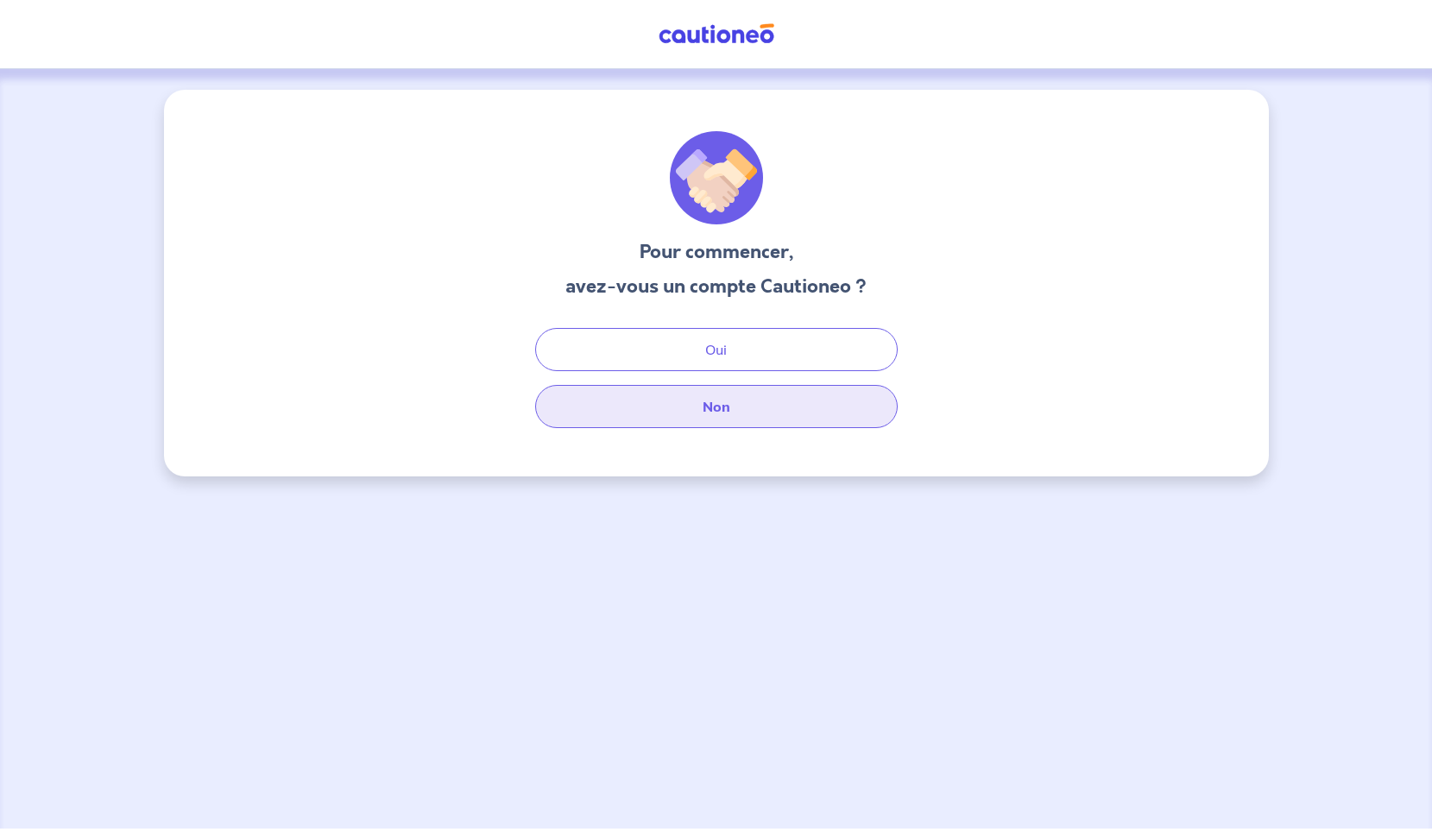 The width and height of the screenshot is (1432, 832). I want to click on h3: Pour commencer,, so click(716, 252).